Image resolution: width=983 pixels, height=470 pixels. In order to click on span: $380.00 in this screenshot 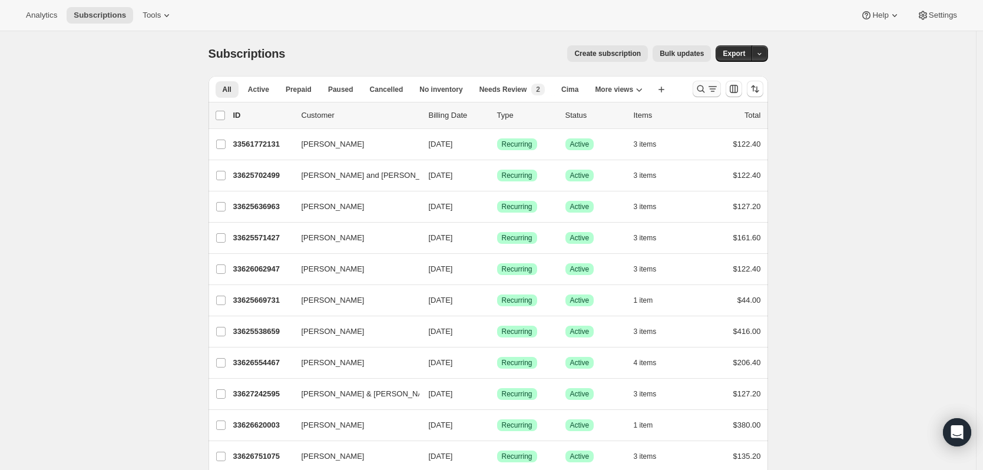, I will do `click(747, 425)`.